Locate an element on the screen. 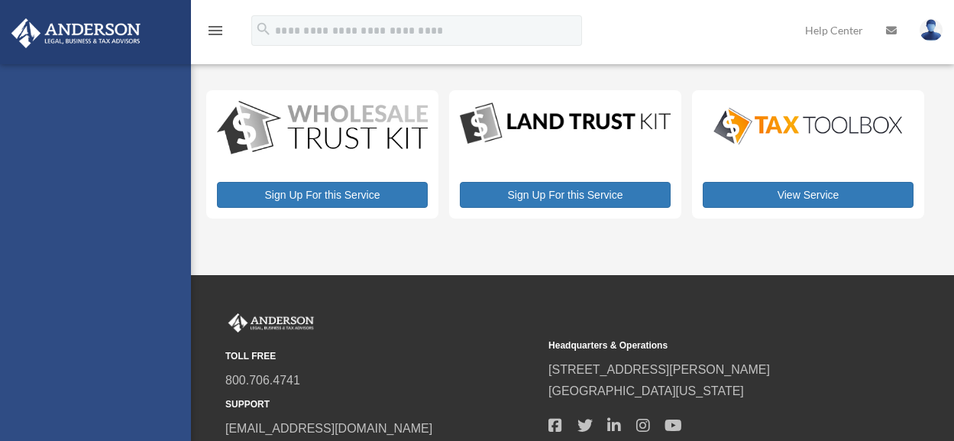 This screenshot has width=954, height=441. img: User Pic is located at coordinates (931, 30).